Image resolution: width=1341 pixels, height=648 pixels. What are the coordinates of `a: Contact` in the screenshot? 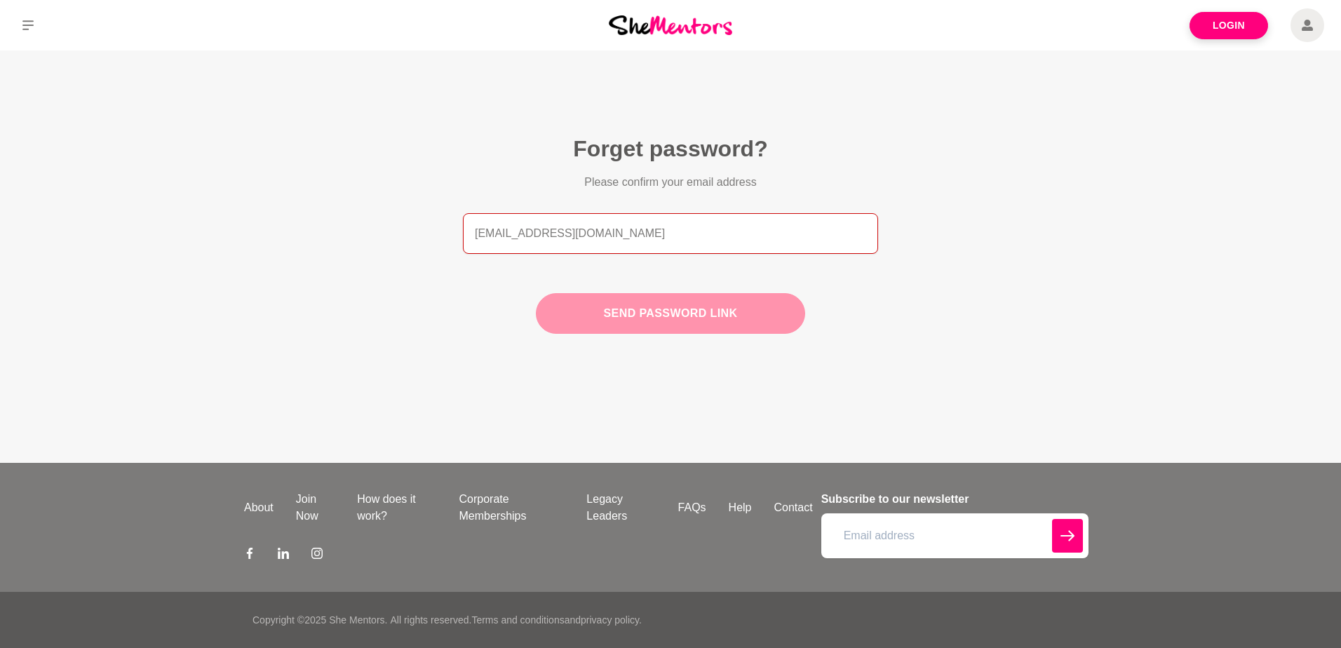 It's located at (793, 508).